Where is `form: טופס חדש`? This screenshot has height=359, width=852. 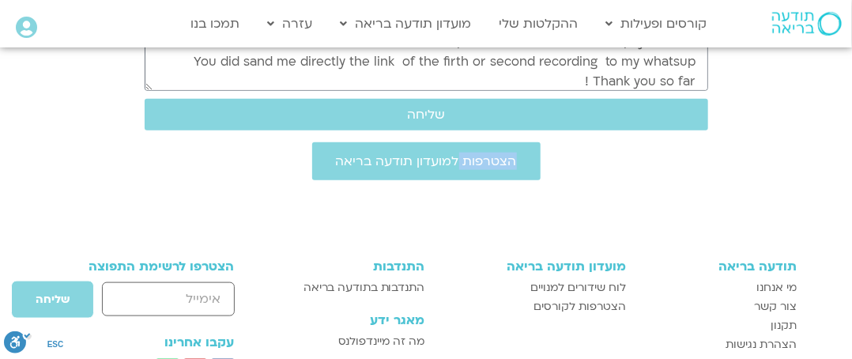 form: טופס חדש is located at coordinates (145, 303).